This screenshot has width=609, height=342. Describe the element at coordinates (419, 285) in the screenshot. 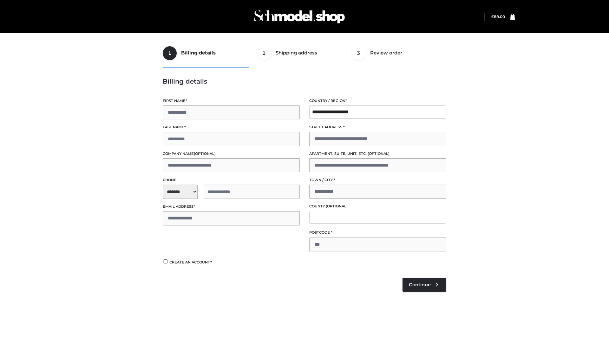

I see `span: Continue` at that location.